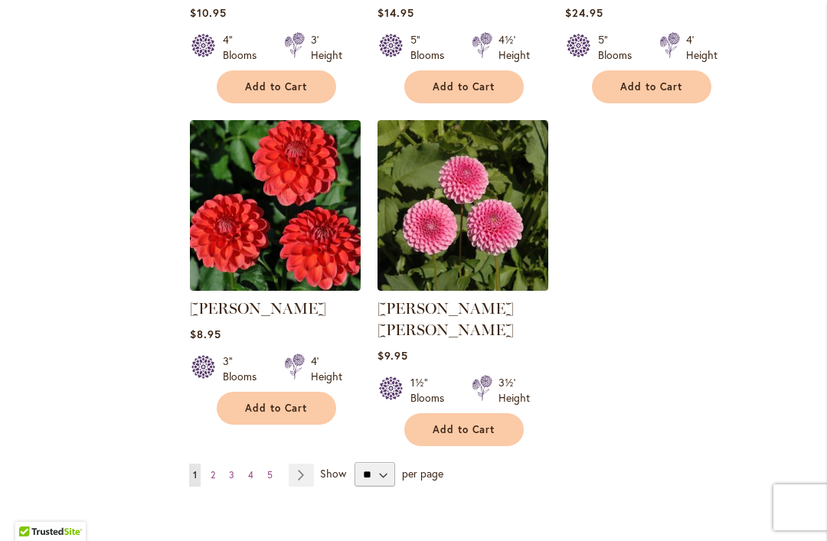 The image size is (827, 541). Describe the element at coordinates (244, 47) in the screenshot. I see `div: 4" Blooms` at that location.